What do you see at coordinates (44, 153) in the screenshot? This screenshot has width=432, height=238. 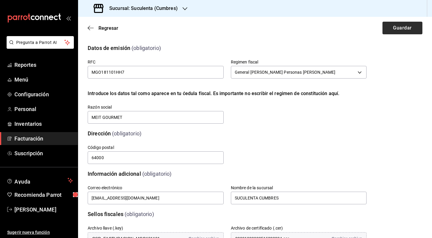 I see `span: Suscripción` at bounding box center [44, 153].